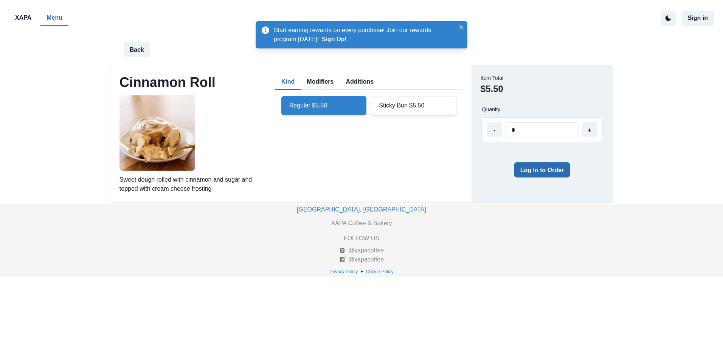 This screenshot has width=723, height=361. I want to click on p: XAPA, so click(23, 18).